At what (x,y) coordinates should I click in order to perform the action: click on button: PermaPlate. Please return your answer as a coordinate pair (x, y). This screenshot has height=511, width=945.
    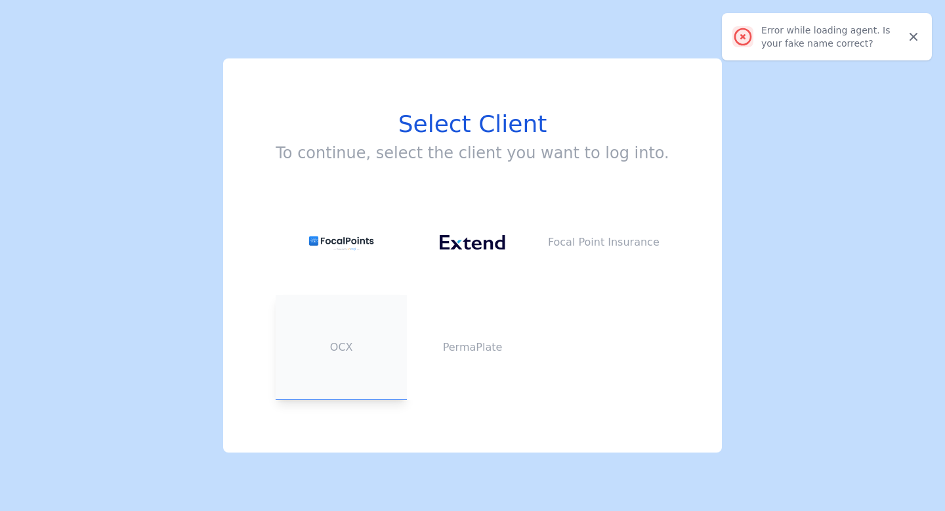
    Looking at the image, I should click on (473, 347).